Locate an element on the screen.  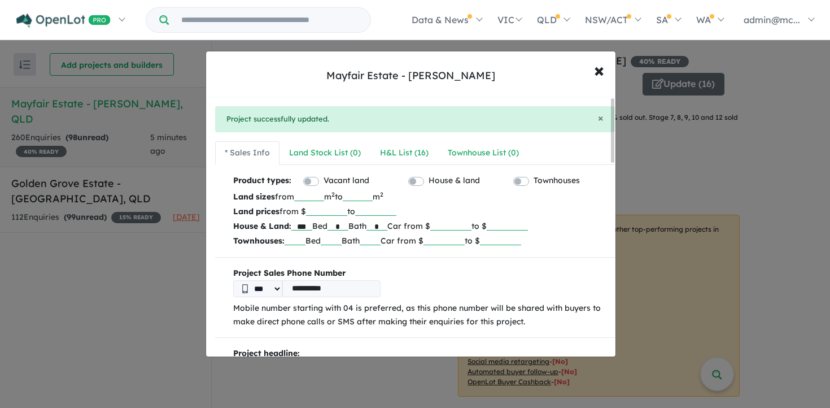
label: Vacant land is located at coordinates (346, 181).